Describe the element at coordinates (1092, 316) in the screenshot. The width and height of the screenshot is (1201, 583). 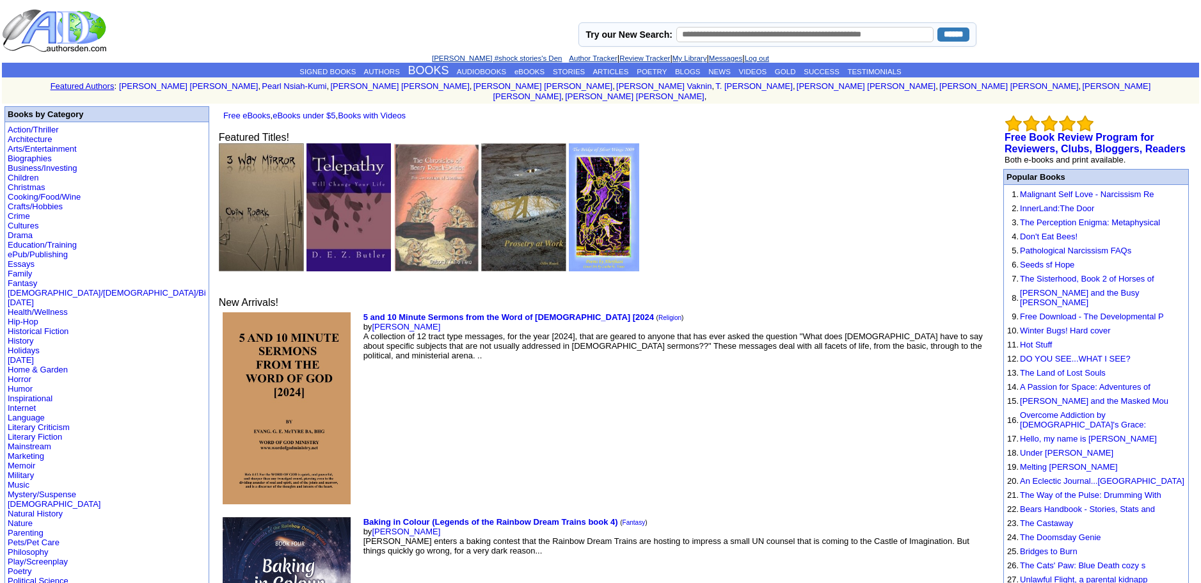
I see `a: Free Download - The Developmental P` at that location.